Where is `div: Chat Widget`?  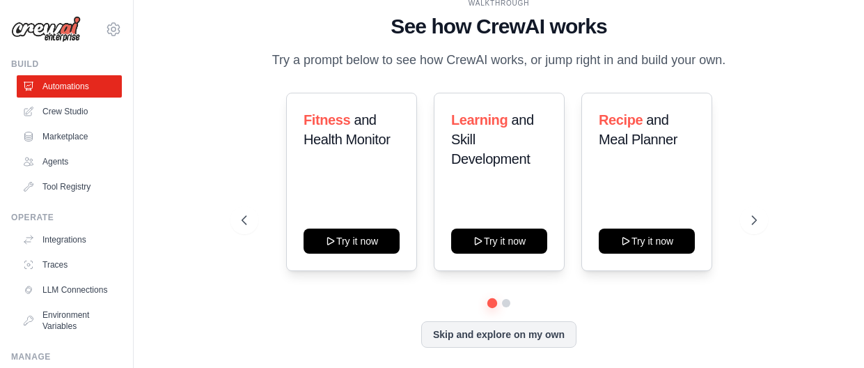
div: Chat Widget is located at coordinates (829, 334).